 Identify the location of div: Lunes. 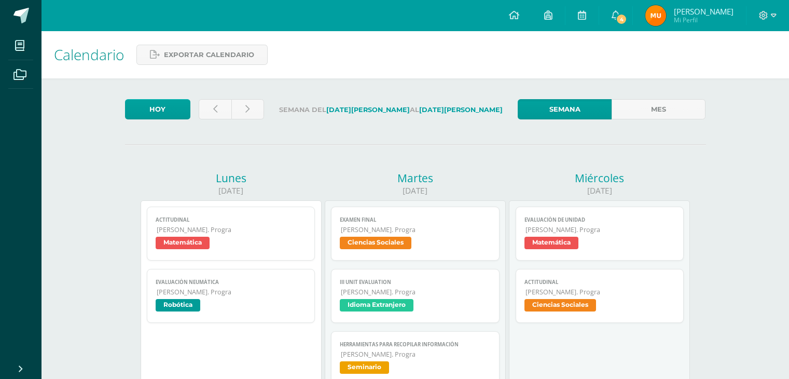
(231, 178).